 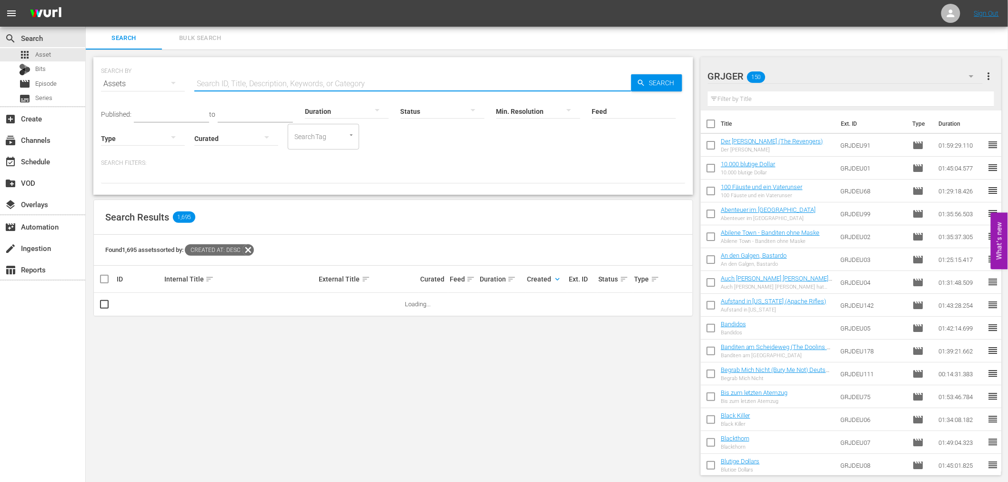 I want to click on td: GRJDEU99, so click(x=872, y=214).